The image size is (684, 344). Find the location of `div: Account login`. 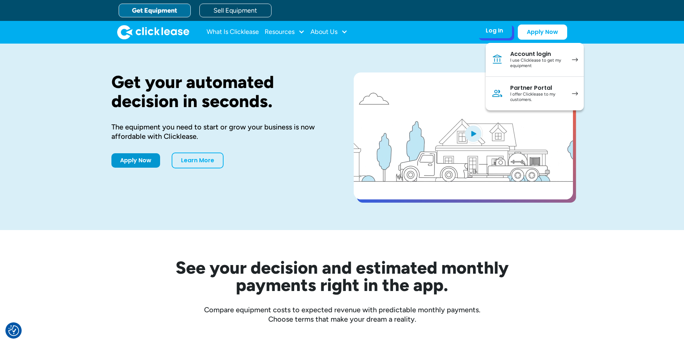

div: Account login is located at coordinates (537, 54).